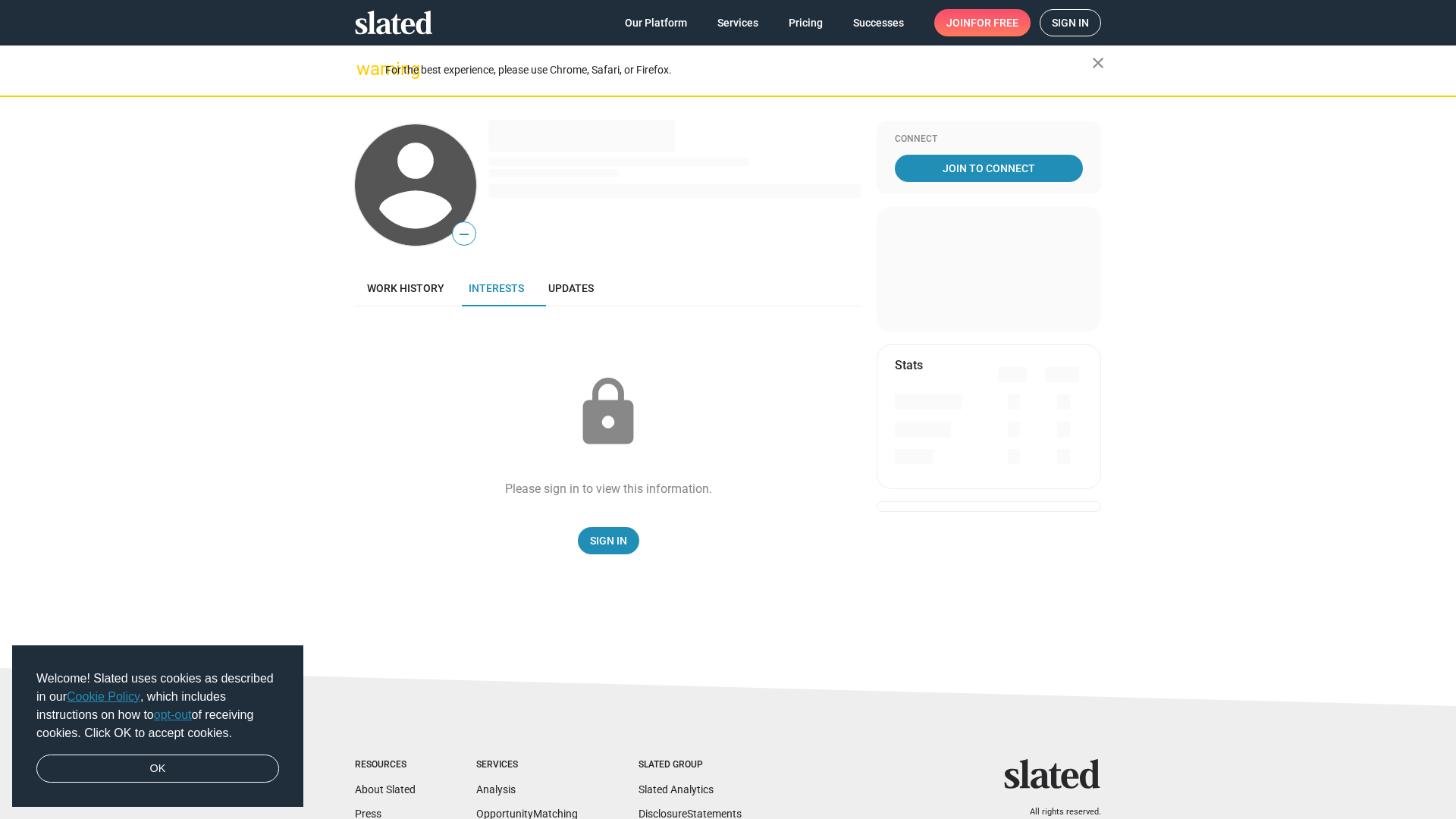 This screenshot has width=1456, height=819. Describe the element at coordinates (989, 168) in the screenshot. I see `span: Join To Connect` at that location.